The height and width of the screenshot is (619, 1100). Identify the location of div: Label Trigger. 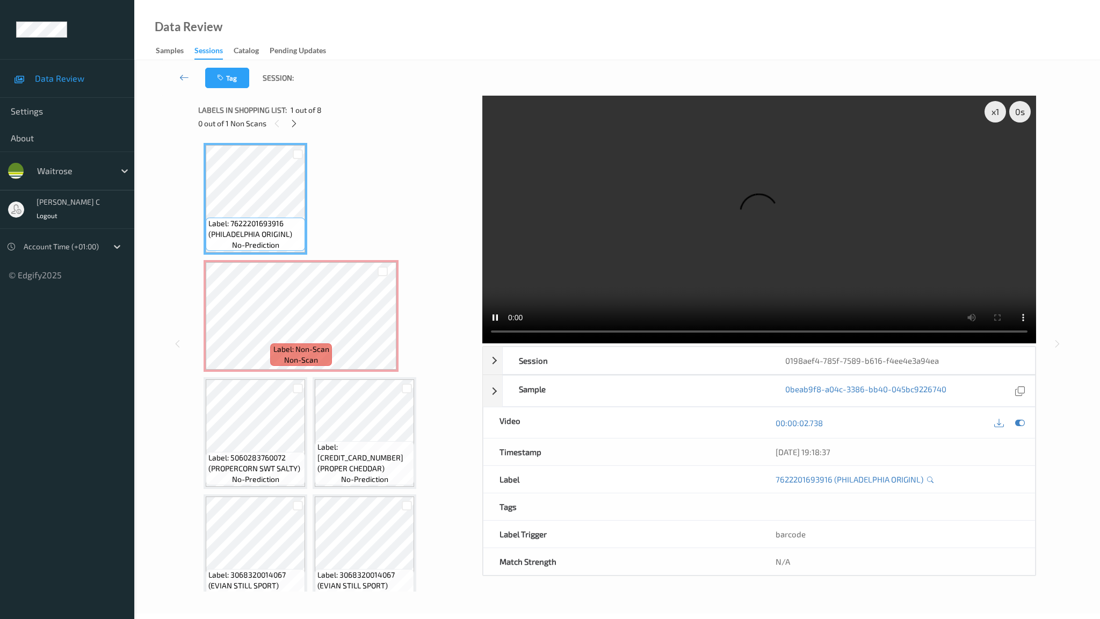
(621, 534).